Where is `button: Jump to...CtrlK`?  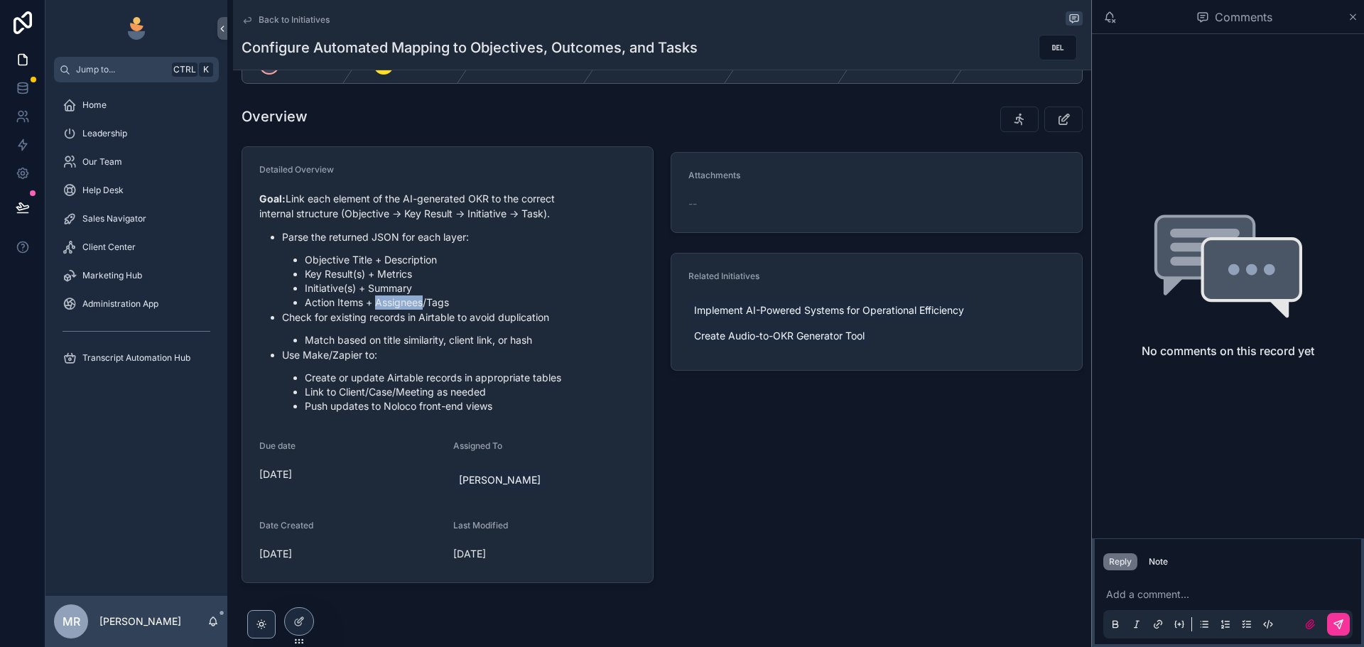
button: Jump to...CtrlK is located at coordinates (136, 70).